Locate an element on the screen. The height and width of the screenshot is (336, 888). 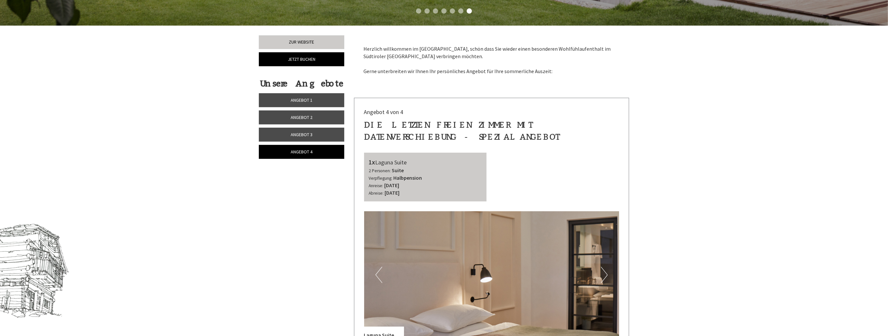
a: Zur Website is located at coordinates (301, 42).